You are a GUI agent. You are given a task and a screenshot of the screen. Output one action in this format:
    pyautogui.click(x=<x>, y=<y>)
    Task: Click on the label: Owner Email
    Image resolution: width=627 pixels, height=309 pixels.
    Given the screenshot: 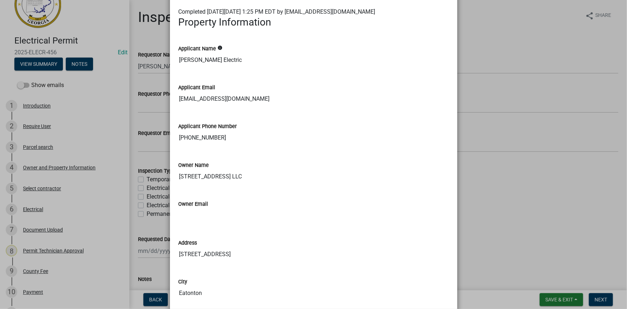 What is the action you would take?
    pyautogui.click(x=193, y=204)
    